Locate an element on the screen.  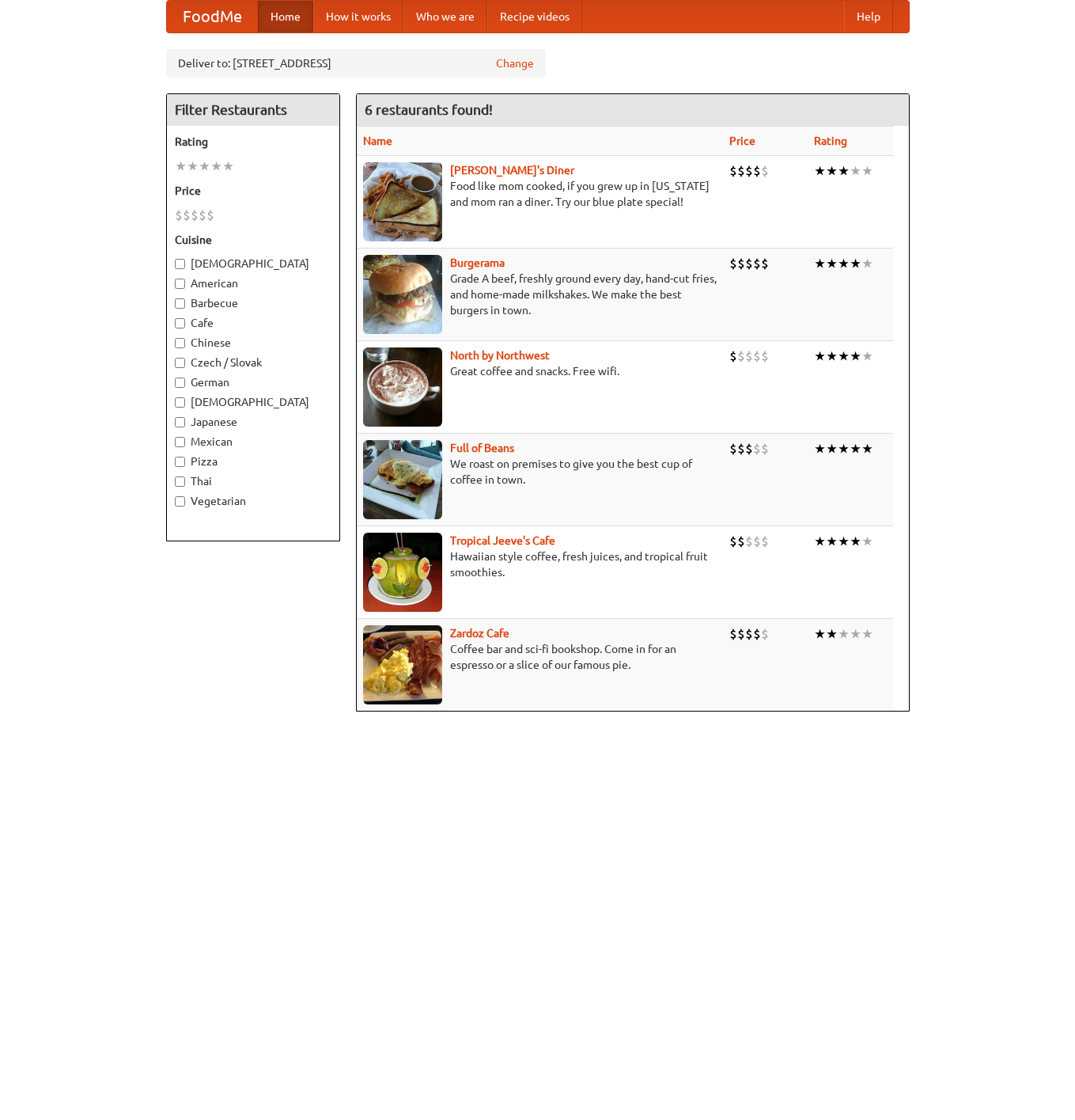
a: Recipe videos is located at coordinates (535, 17).